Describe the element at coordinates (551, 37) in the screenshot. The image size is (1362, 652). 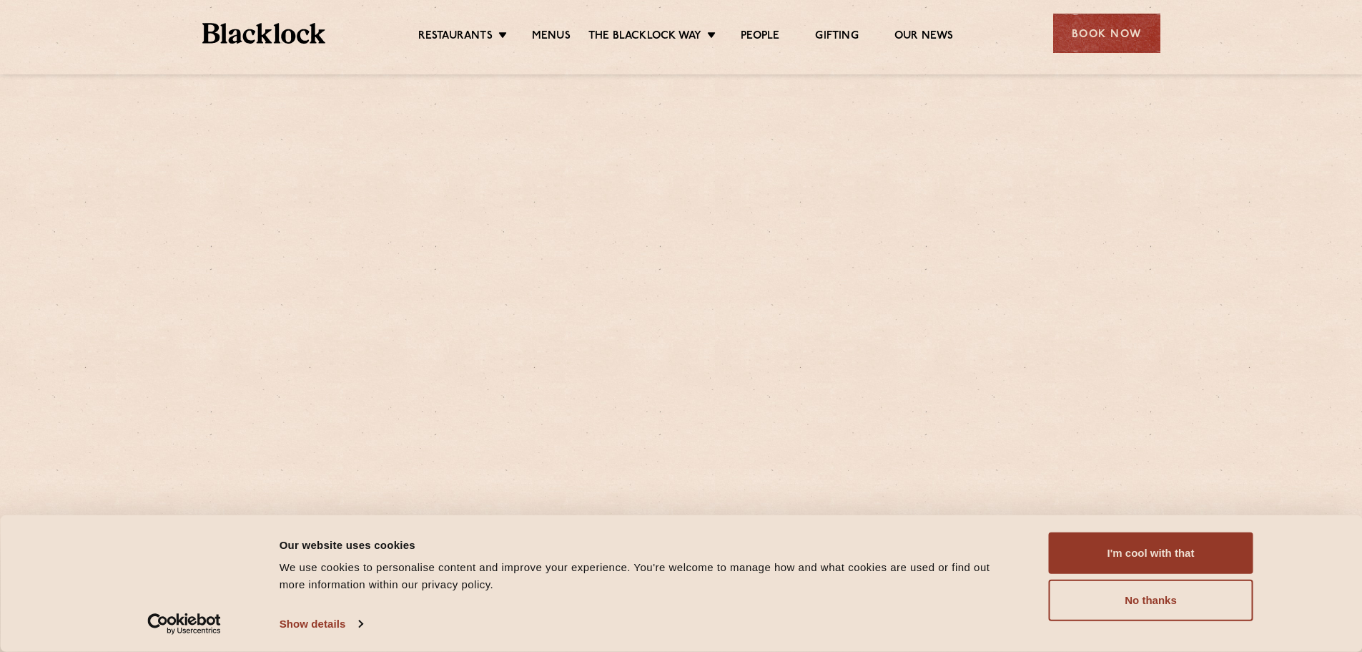
I see `a: Menus` at that location.